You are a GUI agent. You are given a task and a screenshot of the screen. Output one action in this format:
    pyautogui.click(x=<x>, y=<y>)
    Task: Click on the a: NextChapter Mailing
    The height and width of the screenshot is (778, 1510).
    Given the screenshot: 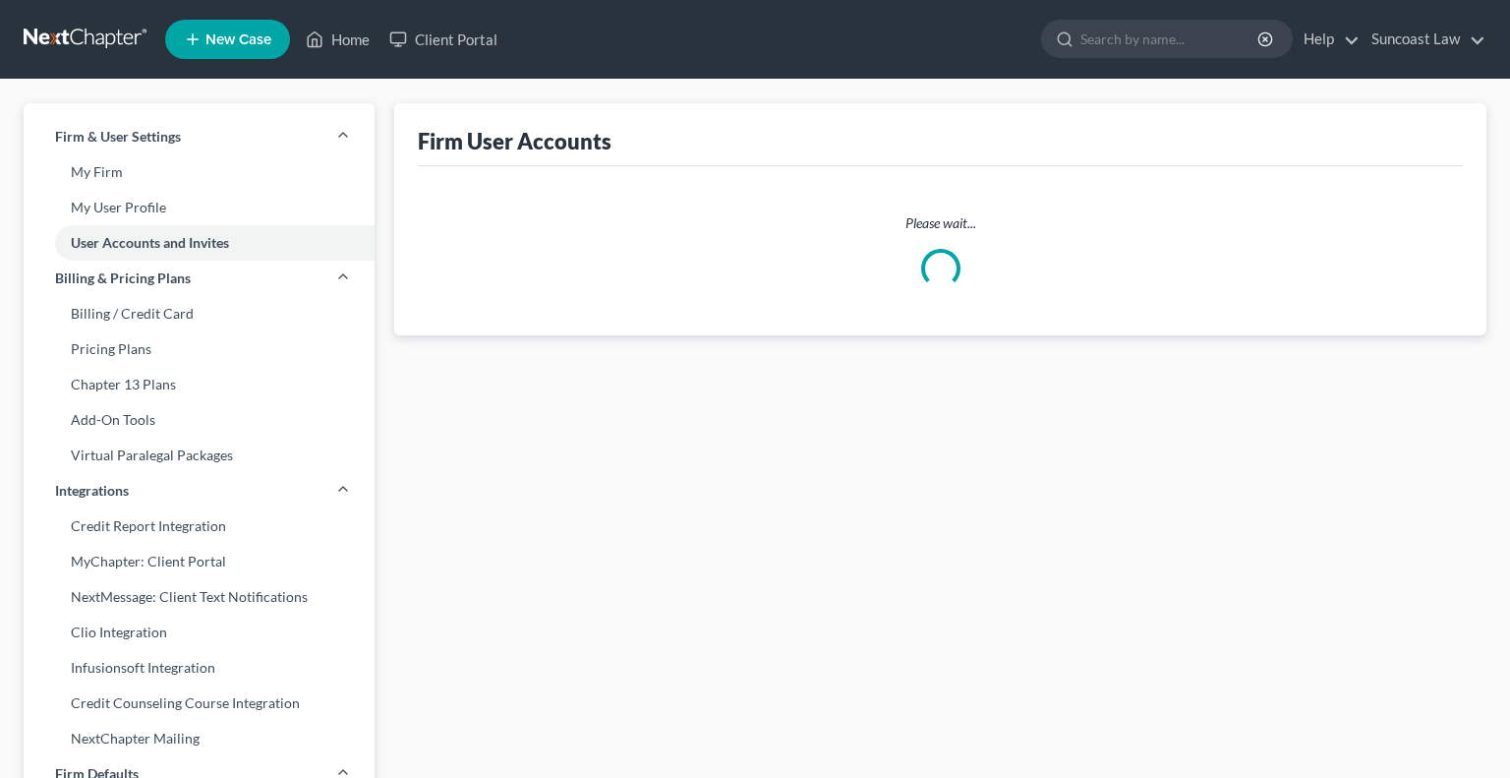 What is the action you would take?
    pyautogui.click(x=199, y=738)
    